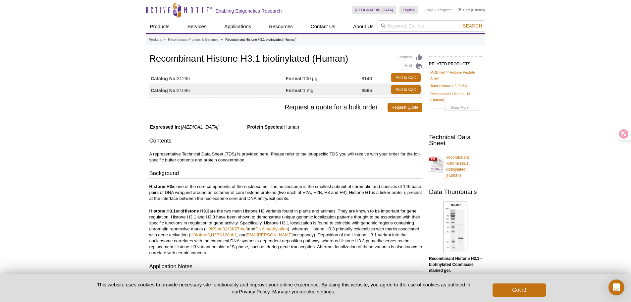 This screenshot has height=302, width=631. Describe the element at coordinates (455, 62) in the screenshot. I see `h2: RELATED PRODUCTS` at that location.